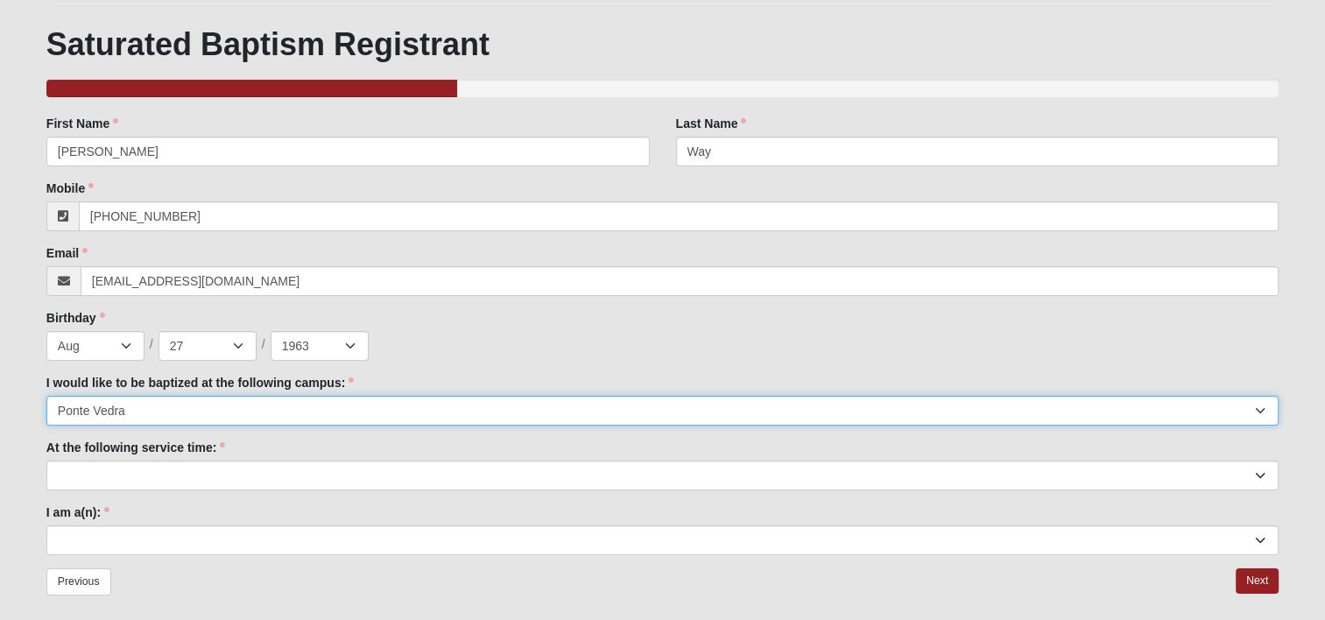 Image resolution: width=1325 pixels, height=620 pixels. Describe the element at coordinates (75, 318) in the screenshot. I see `label: Birthday` at that location.